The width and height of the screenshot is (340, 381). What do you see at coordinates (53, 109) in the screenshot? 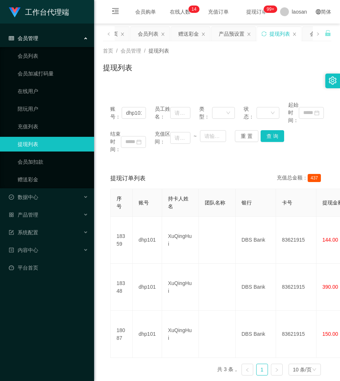
I see `a: 陪玩用户` at bounding box center [53, 109].